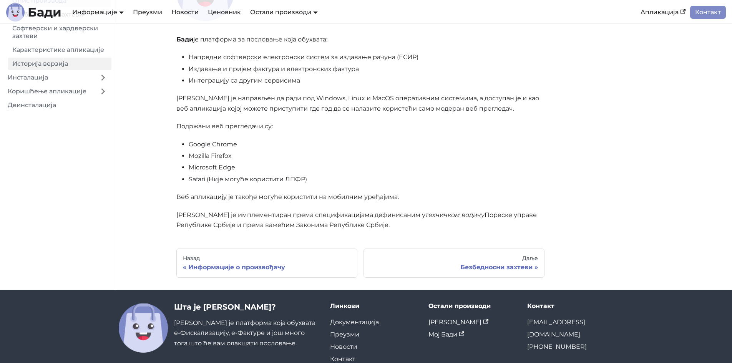 The height and width of the screenshot is (363, 732). I want to click on a: ДаљеБезбедносни захтеви, so click(454, 263).